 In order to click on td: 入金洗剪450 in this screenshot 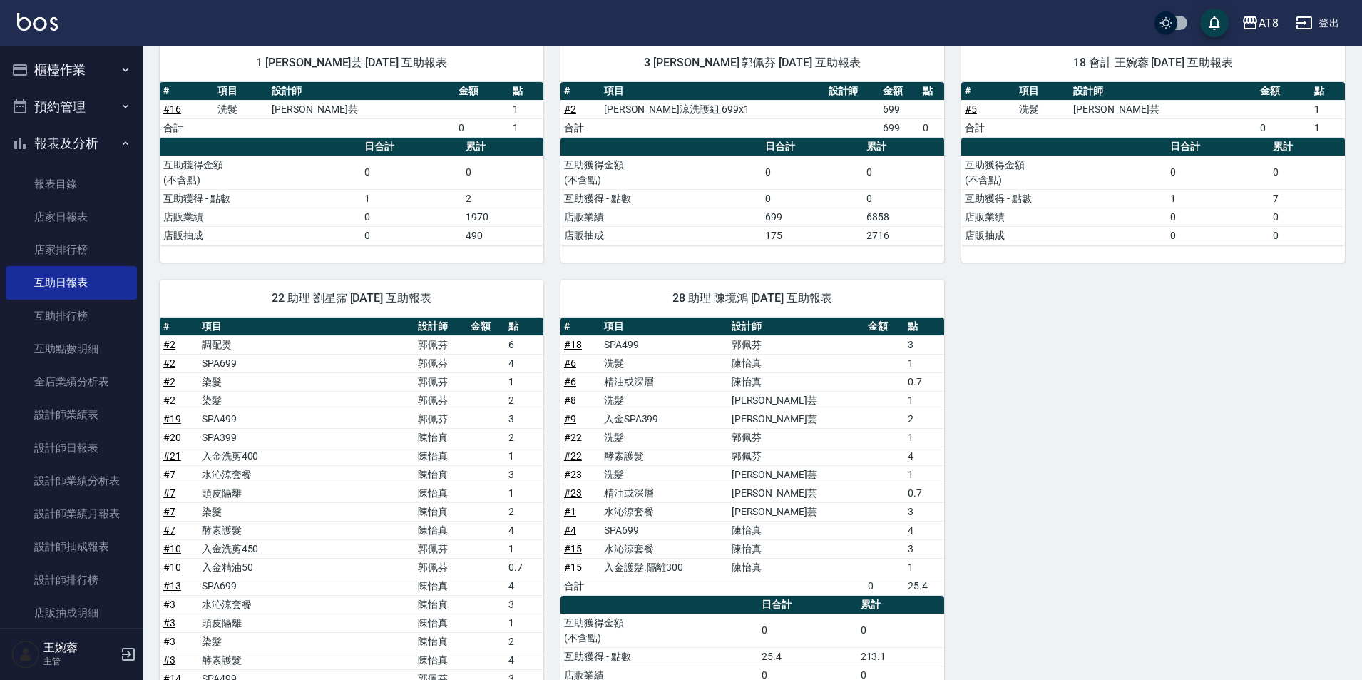, I will do `click(306, 548)`.